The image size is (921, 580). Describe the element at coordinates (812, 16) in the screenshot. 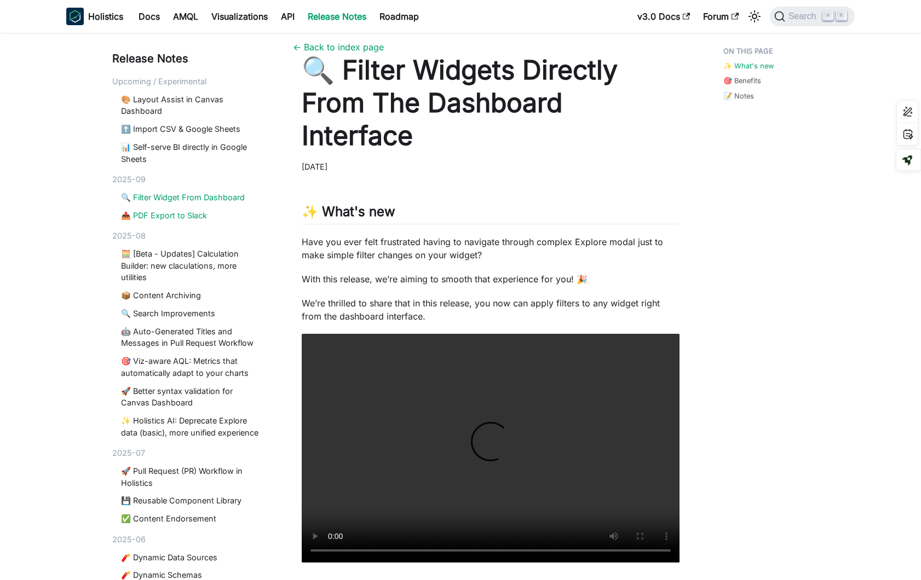

I see `button: Search (Command+K)` at that location.